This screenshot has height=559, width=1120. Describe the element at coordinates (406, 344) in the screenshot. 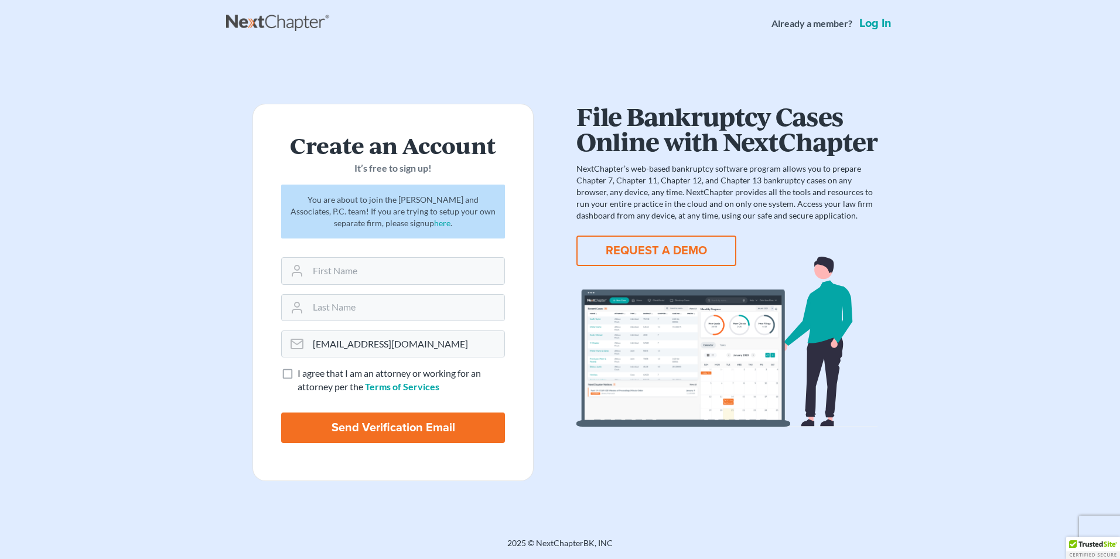

I see `input: Email Address` at that location.